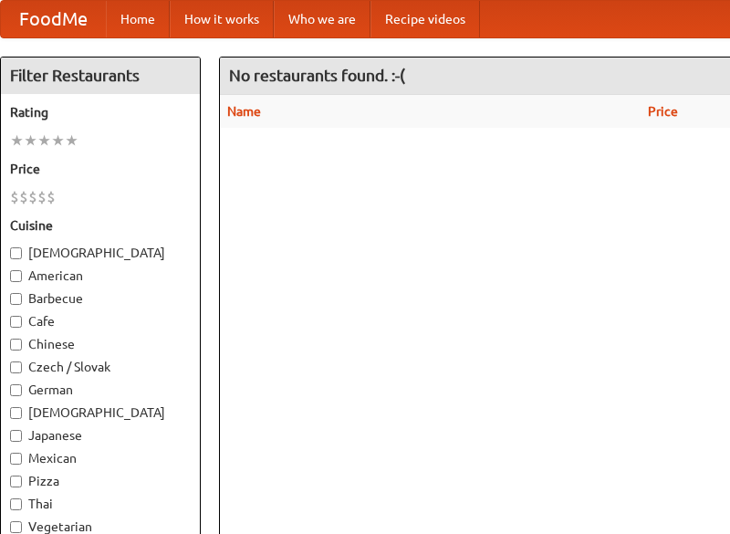  Describe the element at coordinates (322, 19) in the screenshot. I see `a: Who we are` at that location.